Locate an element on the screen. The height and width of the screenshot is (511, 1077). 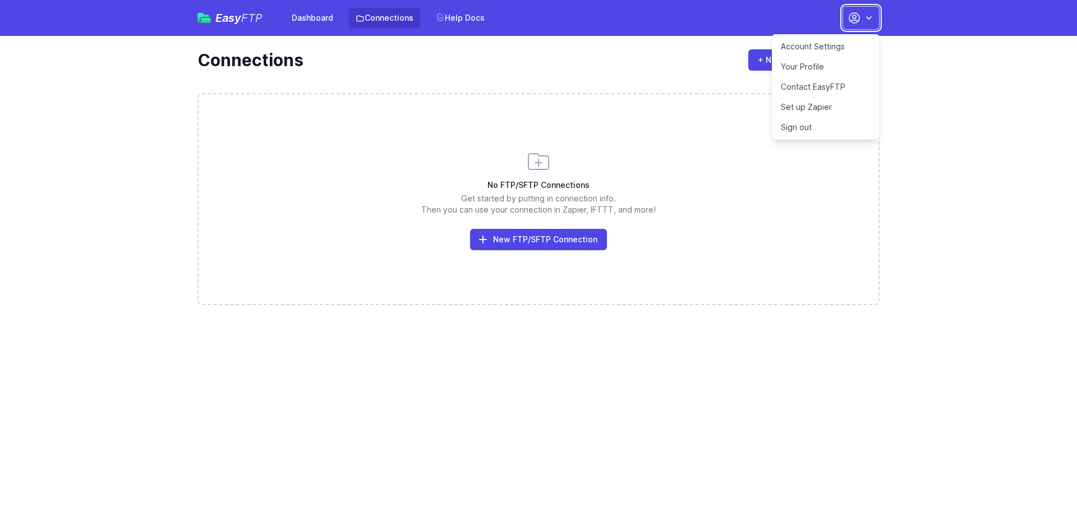
span: FTP is located at coordinates (252, 18).